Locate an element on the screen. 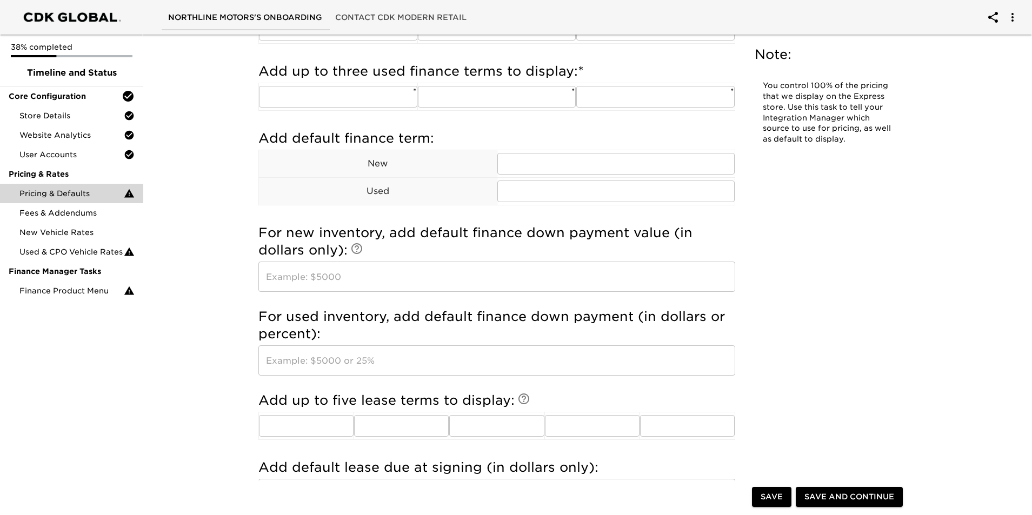 The width and height of the screenshot is (1032, 515). span: Contact CDK Modern Retail is located at coordinates (401, 17).